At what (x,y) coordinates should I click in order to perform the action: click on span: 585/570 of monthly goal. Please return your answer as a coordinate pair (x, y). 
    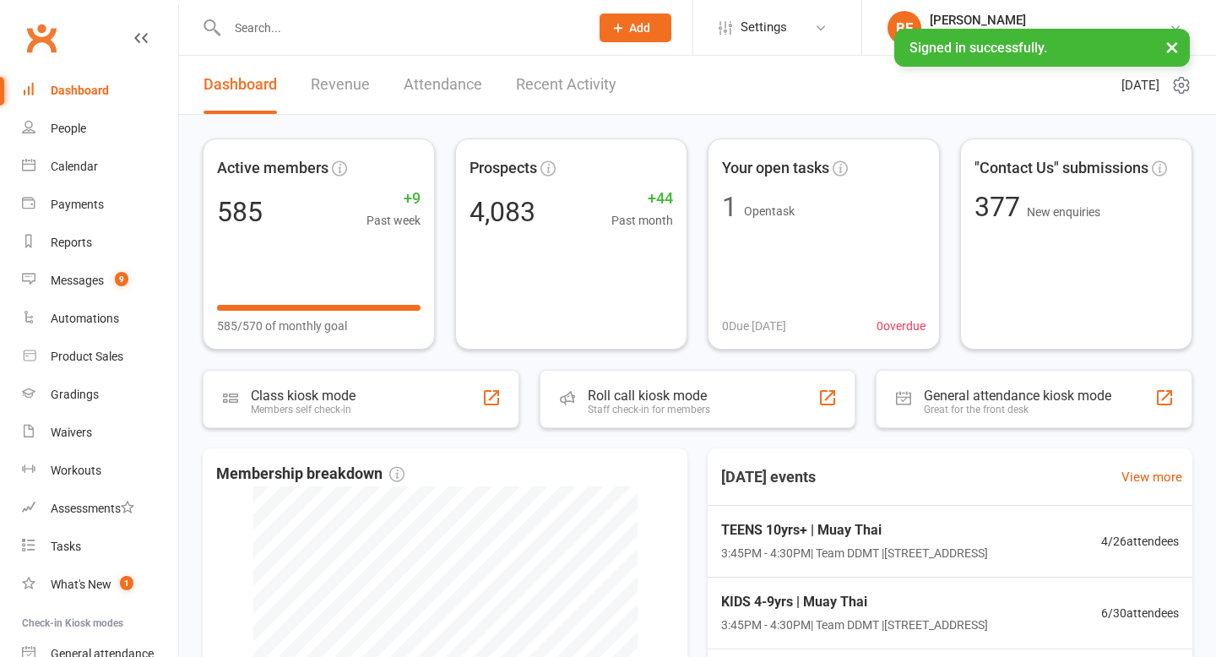
    Looking at the image, I should click on (282, 326).